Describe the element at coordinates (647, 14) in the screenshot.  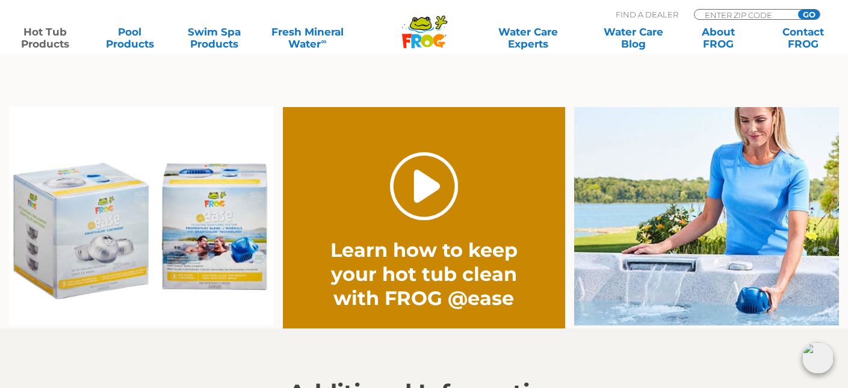
I see `p: Find A Dealer` at that location.